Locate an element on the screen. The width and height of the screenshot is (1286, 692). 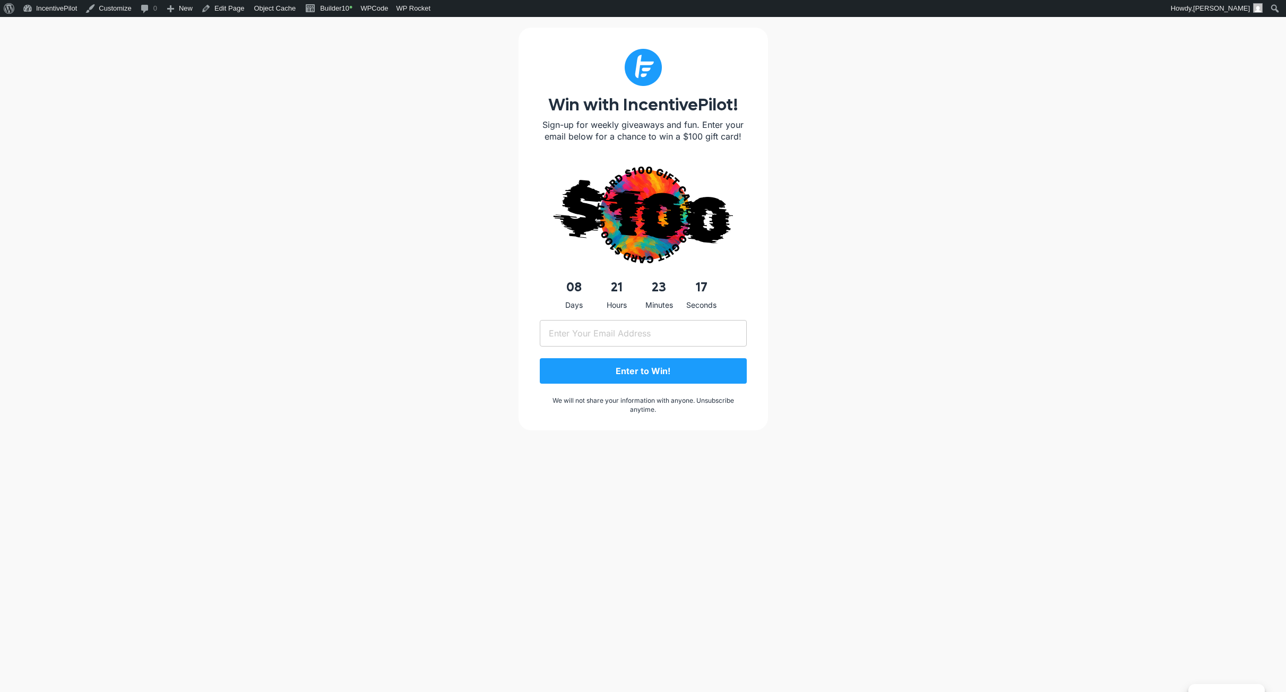
span: 23 is located at coordinates (659, 288).